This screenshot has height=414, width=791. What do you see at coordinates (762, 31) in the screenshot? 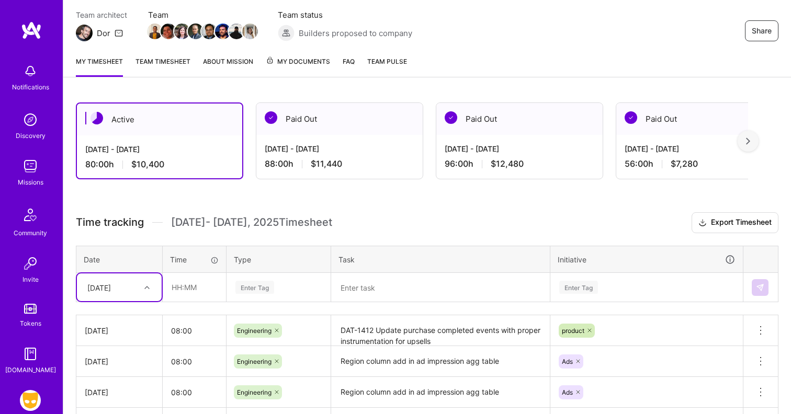
I see `button: Share` at bounding box center [762, 31].